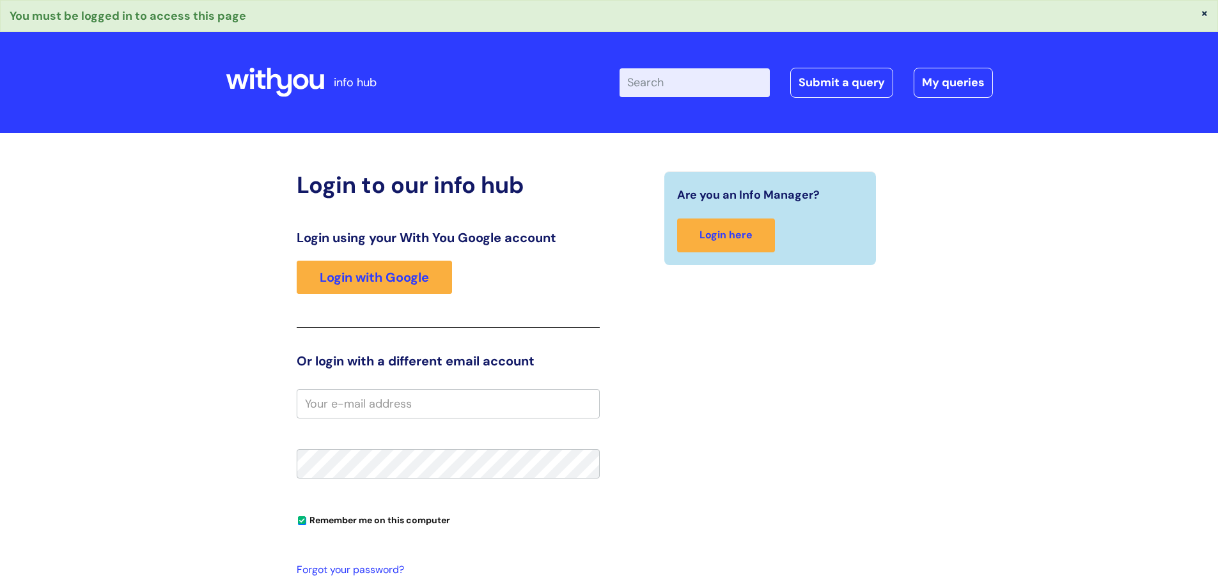 The width and height of the screenshot is (1218, 582). I want to click on input: Your e-mail address, so click(448, 404).